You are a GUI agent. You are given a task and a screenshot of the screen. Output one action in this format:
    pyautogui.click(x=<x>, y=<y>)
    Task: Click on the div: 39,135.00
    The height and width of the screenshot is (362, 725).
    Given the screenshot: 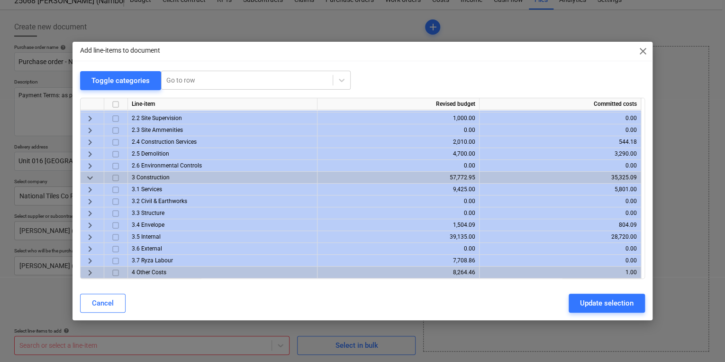 What is the action you would take?
    pyautogui.click(x=398, y=237)
    